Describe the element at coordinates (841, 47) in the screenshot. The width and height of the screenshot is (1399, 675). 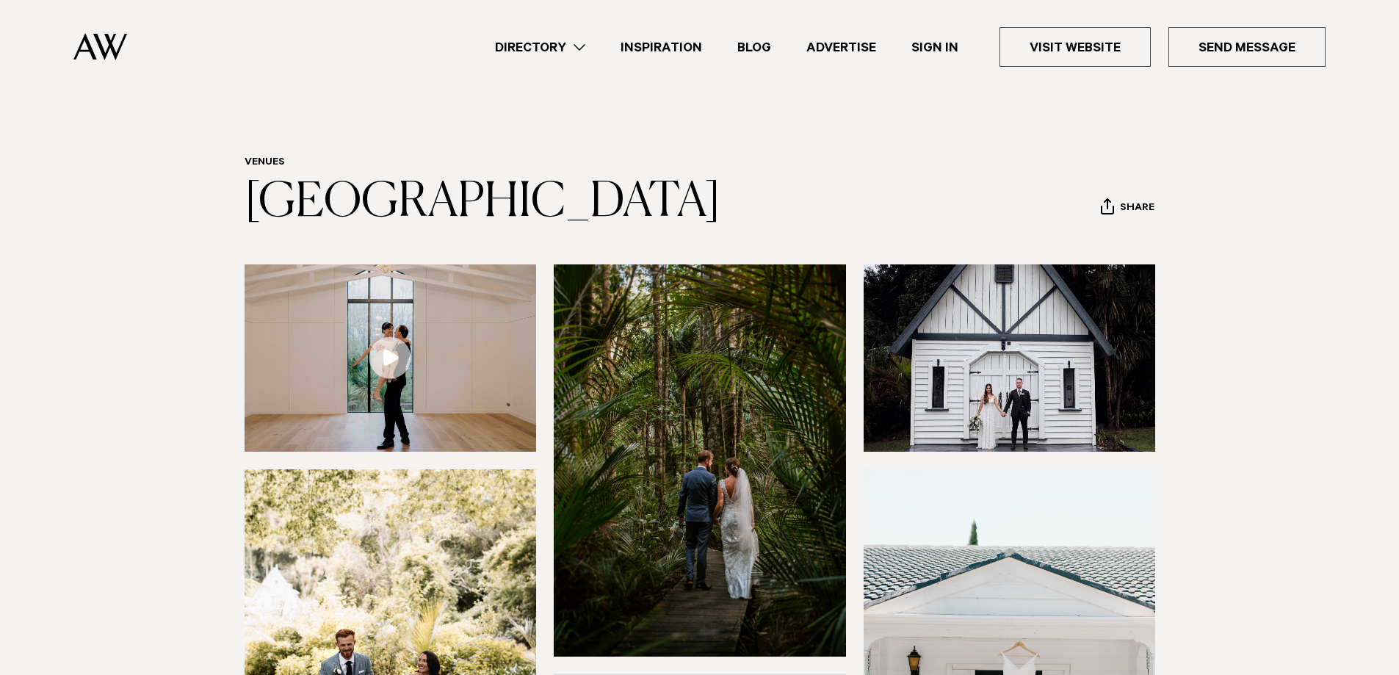
I see `a: Advertise` at that location.